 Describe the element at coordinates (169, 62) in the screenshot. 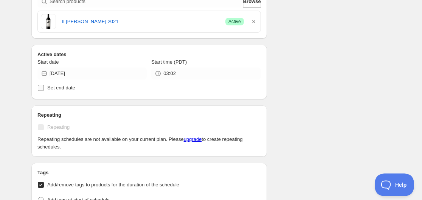

I see `span: Start time (PDT)` at that location.